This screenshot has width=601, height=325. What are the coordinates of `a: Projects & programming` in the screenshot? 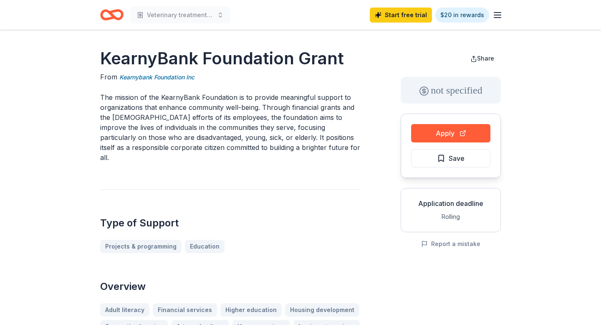 It's located at (141, 246).